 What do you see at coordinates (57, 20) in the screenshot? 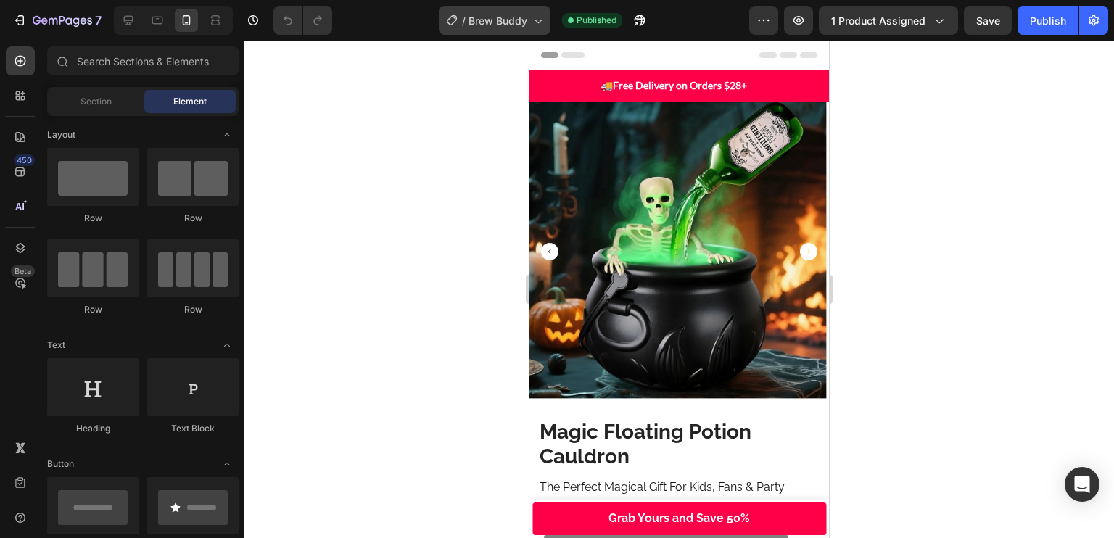
I see `button: 7` at bounding box center [57, 20].